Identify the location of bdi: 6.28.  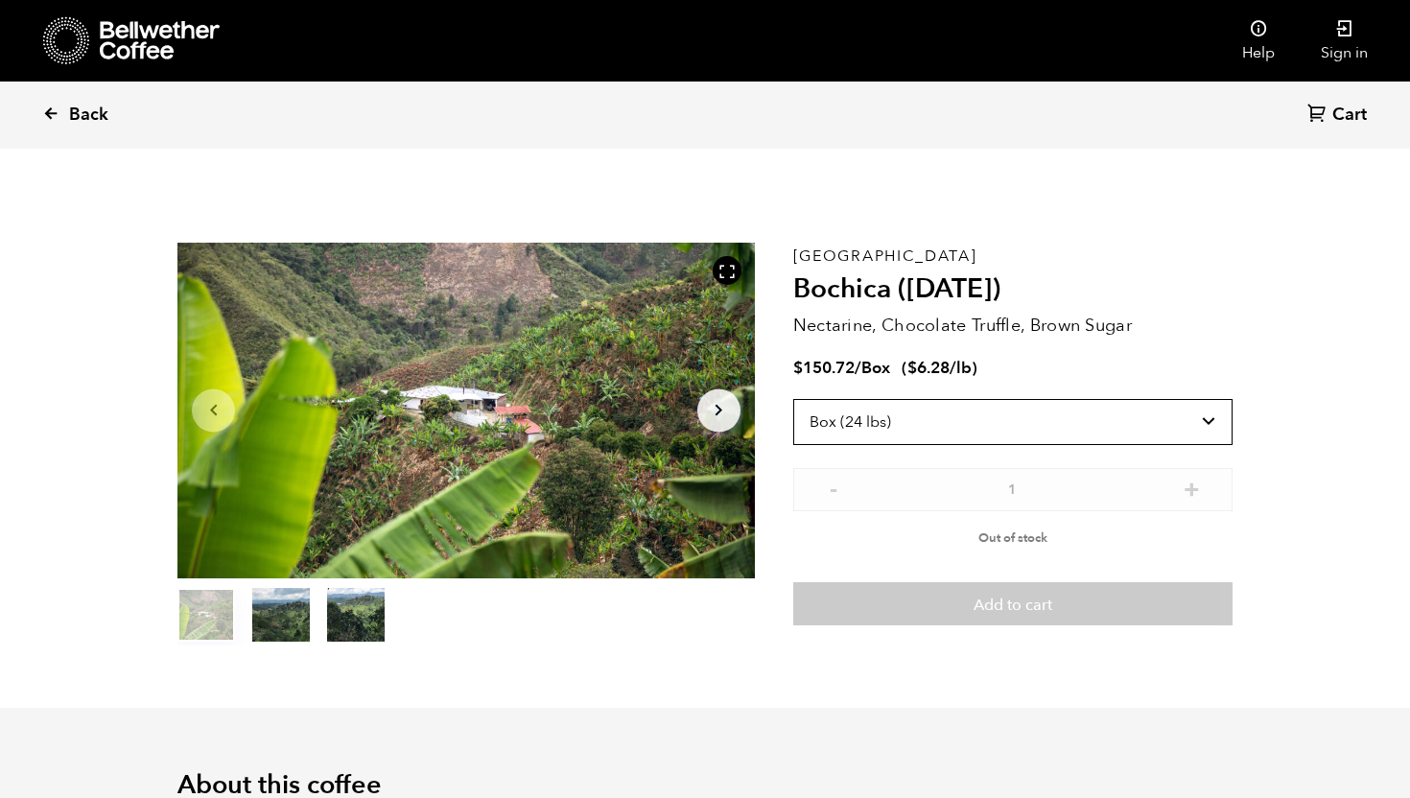
(929, 367).